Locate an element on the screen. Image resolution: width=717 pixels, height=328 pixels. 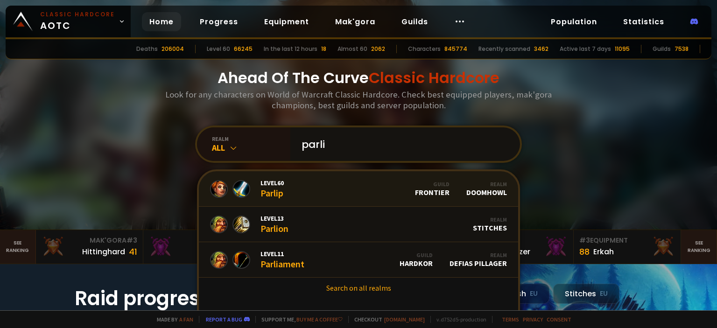
a: Population is located at coordinates (573, 21).